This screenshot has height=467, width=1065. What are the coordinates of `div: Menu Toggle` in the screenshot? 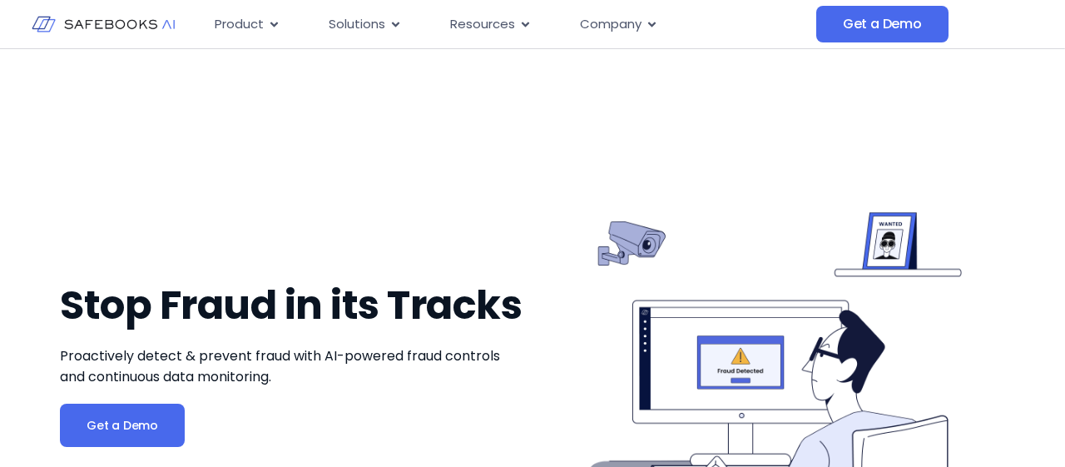 It's located at (509, 24).